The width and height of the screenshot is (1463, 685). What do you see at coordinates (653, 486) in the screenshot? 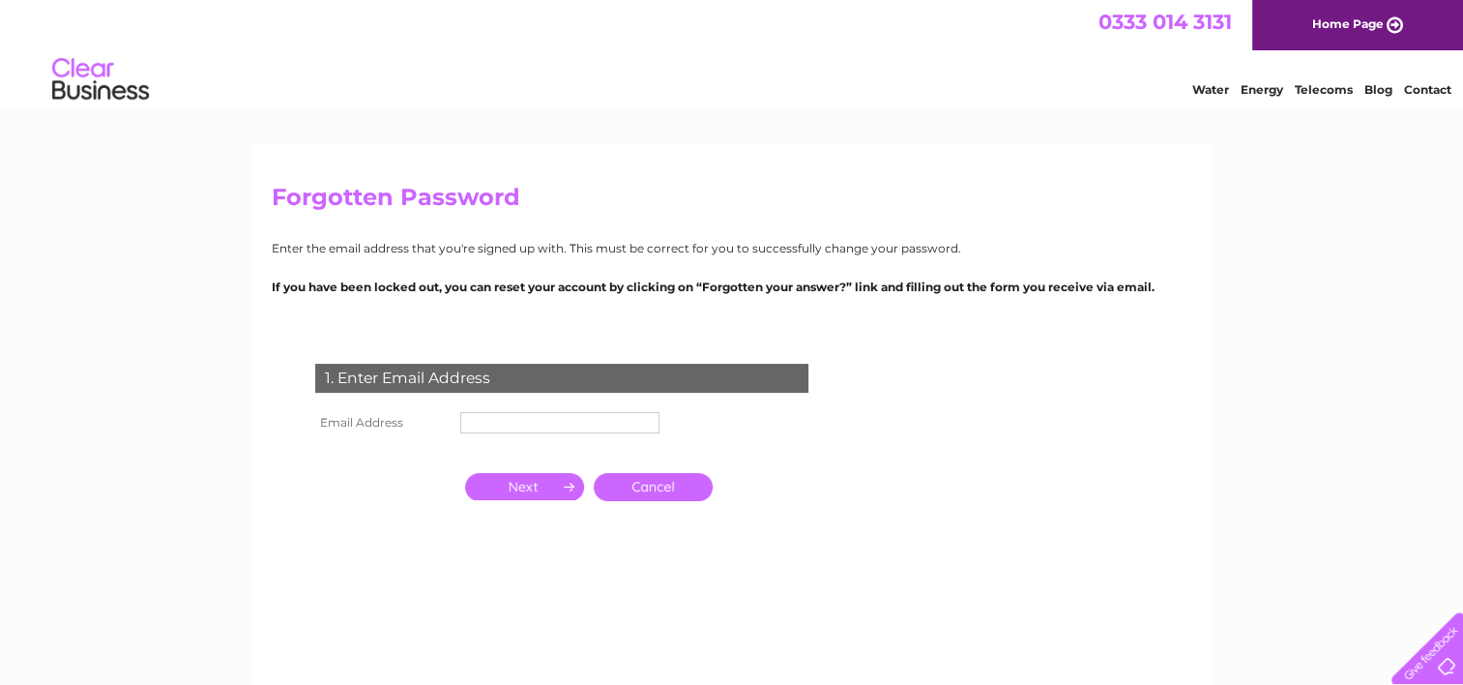
I see `a: Cancel` at bounding box center [653, 486].